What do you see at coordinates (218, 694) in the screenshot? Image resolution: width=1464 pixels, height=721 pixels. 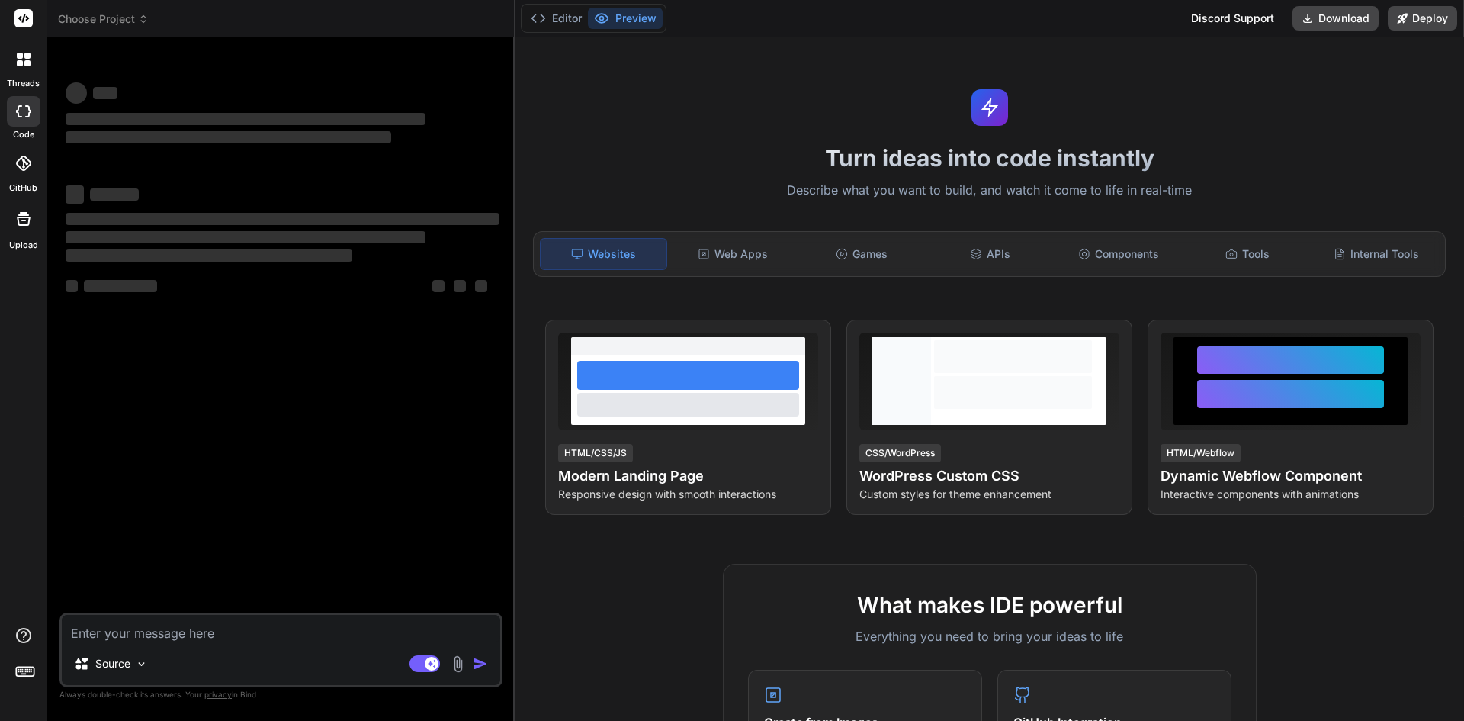 I see `span: privacy` at bounding box center [218, 694].